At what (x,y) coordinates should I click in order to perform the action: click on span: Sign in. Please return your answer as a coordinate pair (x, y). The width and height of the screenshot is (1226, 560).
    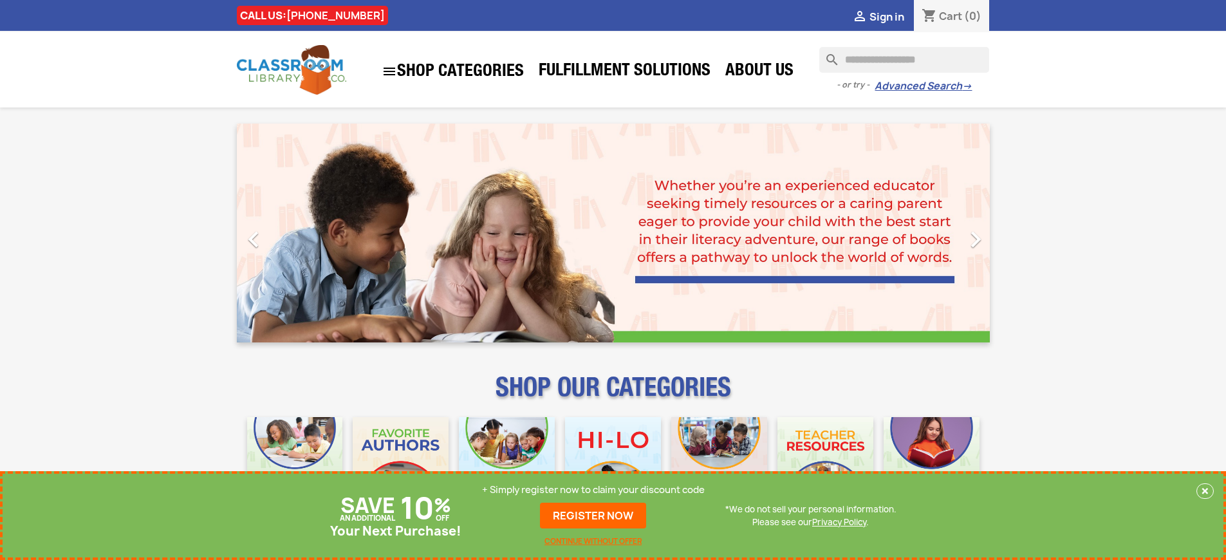
    Looking at the image, I should click on (887, 17).